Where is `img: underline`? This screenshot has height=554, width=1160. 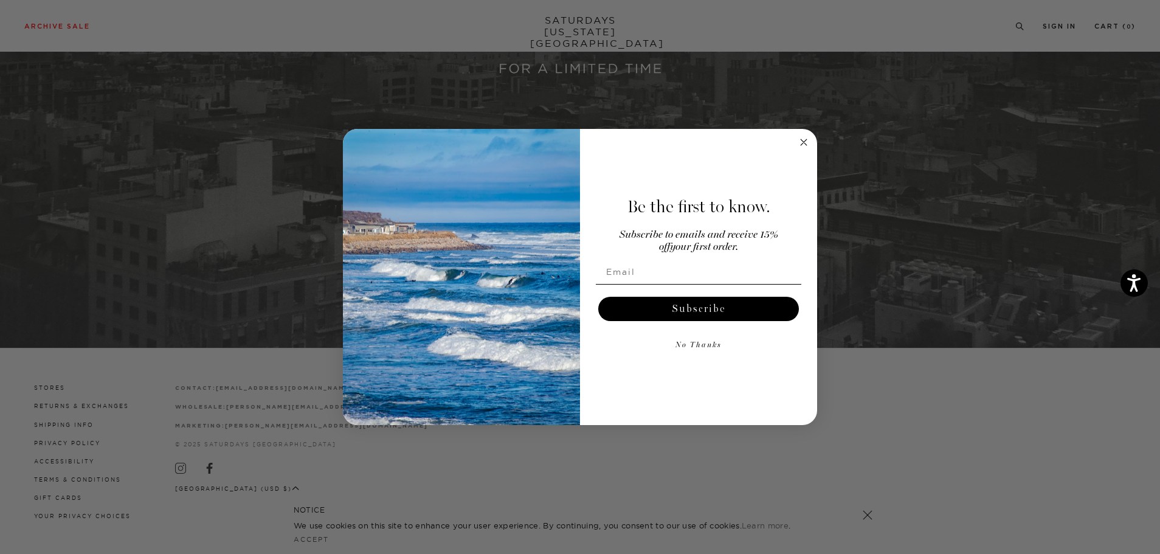
img: underline is located at coordinates (699, 284).